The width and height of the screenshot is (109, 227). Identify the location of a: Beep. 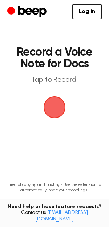
(28, 12).